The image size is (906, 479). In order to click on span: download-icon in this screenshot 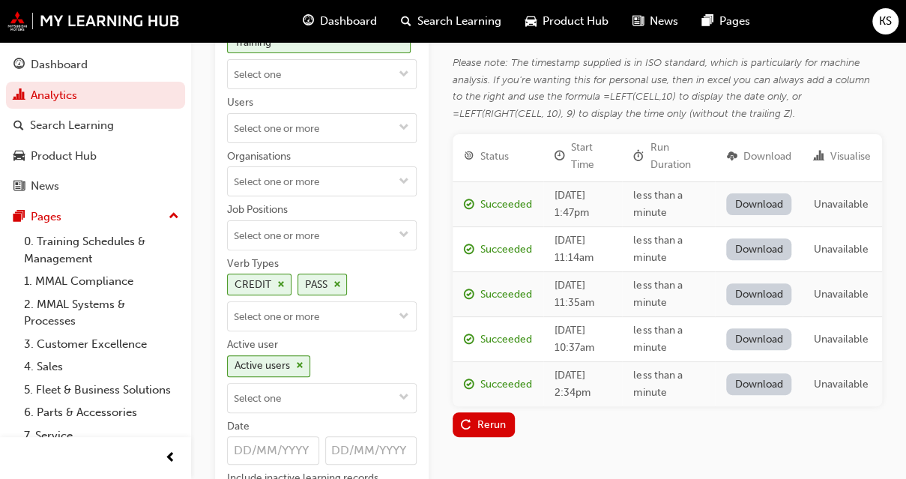, I will do `click(731, 157)`.